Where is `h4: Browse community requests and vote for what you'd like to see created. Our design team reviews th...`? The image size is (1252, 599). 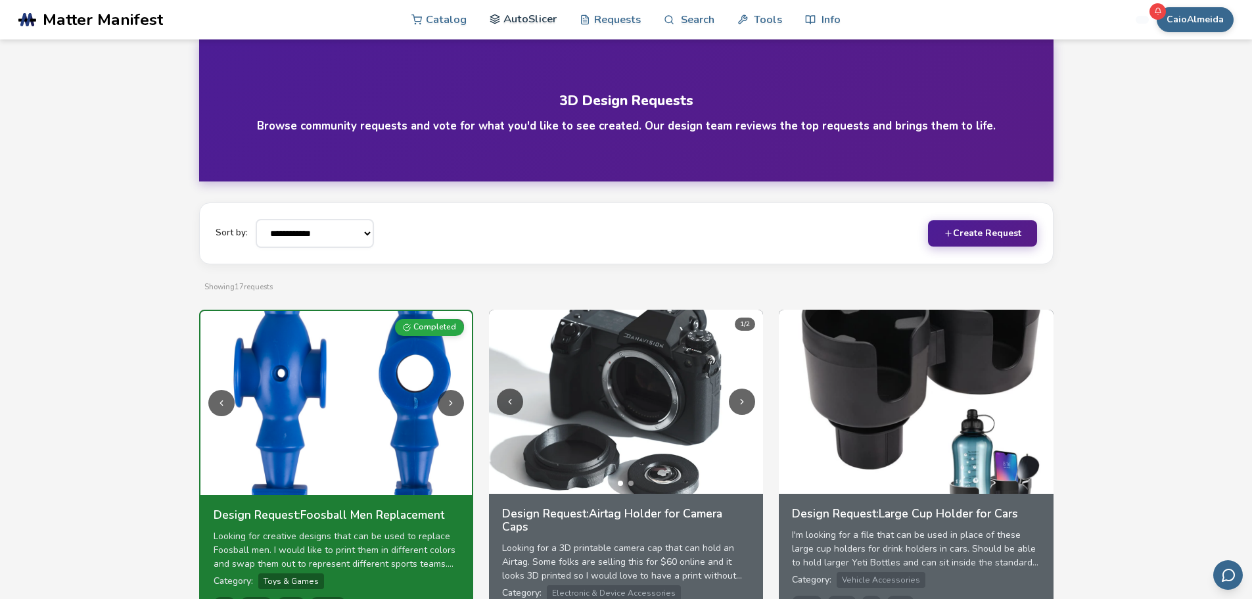 h4: Browse community requests and vote for what you'd like to see created. Our design team reviews th... is located at coordinates (626, 125).